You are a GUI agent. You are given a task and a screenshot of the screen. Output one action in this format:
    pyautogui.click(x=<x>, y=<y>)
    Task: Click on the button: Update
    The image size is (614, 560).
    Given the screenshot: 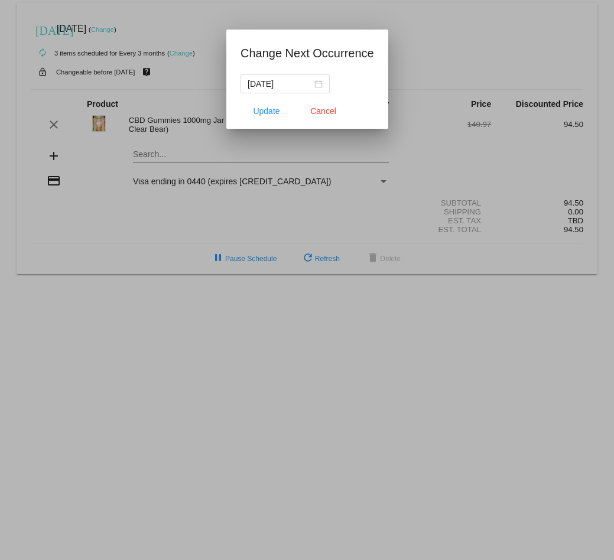 What is the action you would take?
    pyautogui.click(x=267, y=111)
    